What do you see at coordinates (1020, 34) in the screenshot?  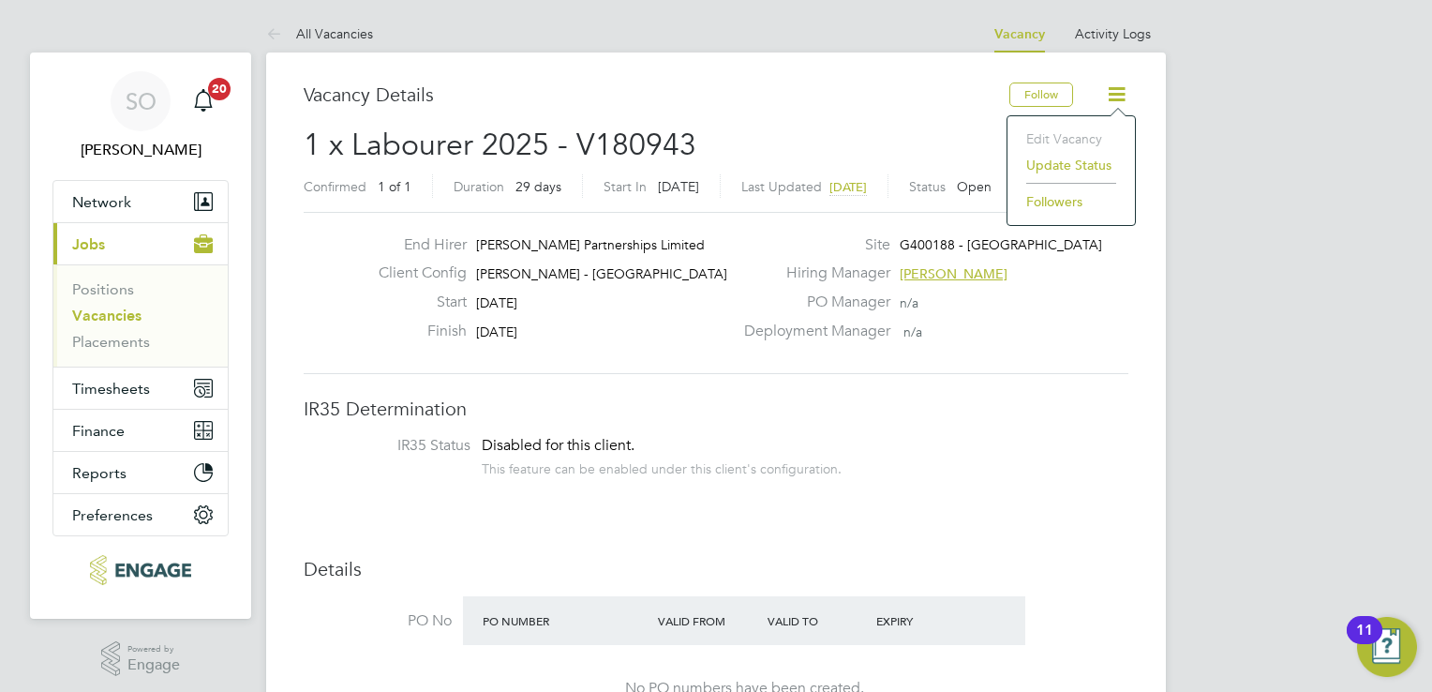 I see `a: Vacancy` at bounding box center [1020, 34].